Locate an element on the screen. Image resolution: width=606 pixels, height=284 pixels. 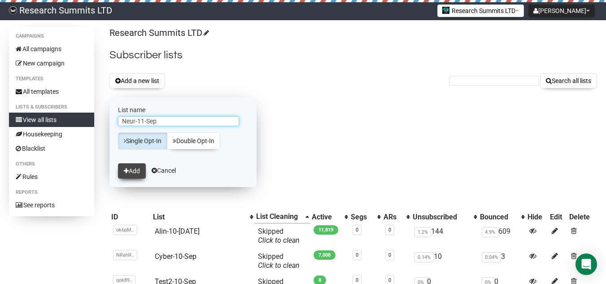
th: Bounced: No sort applied, activate to apply an ascending sort is located at coordinates (502, 217).